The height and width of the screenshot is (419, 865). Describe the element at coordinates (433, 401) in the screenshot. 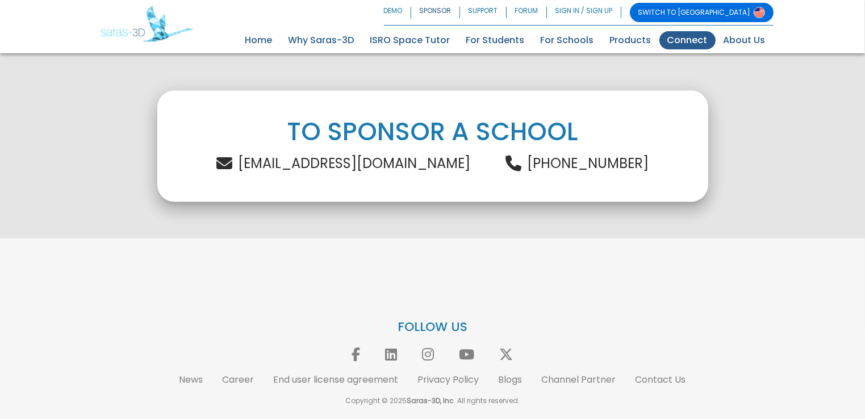

I see `p: Copyright © 2025 . All rights reserved.` at that location.